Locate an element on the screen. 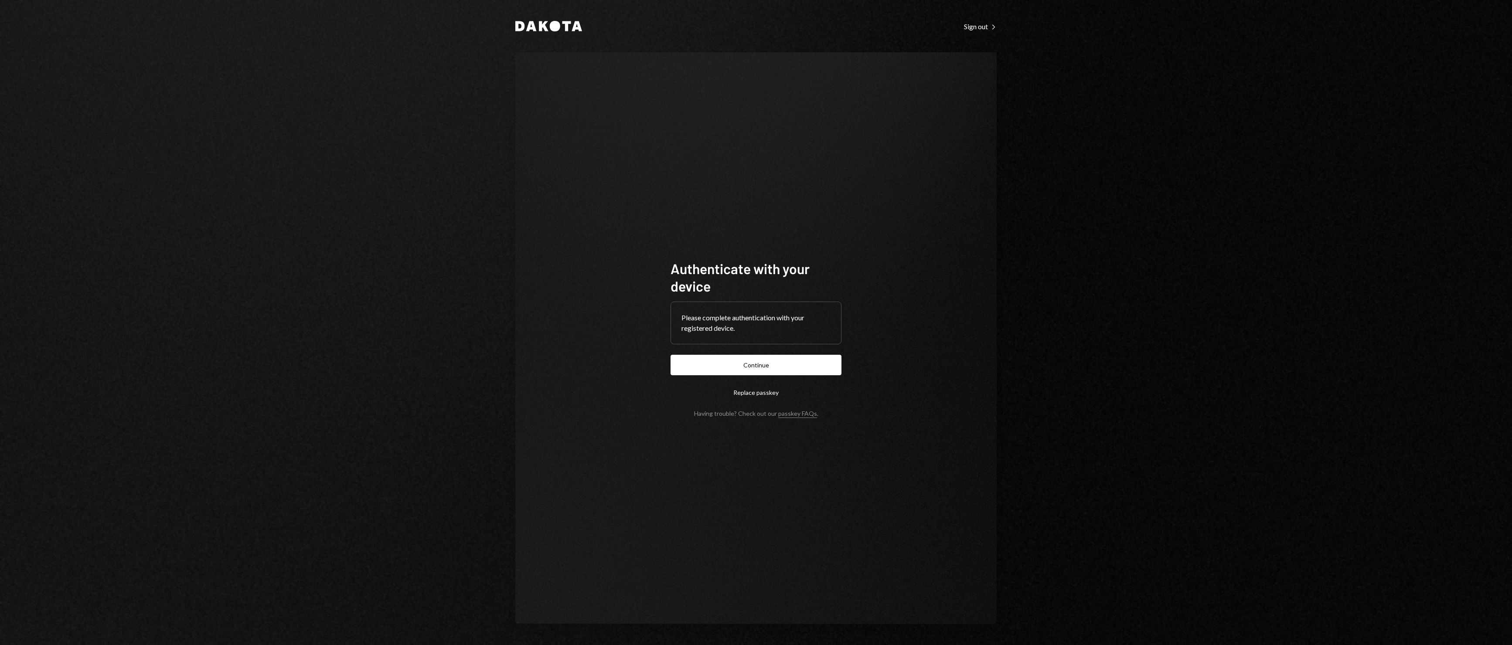 Image resolution: width=1512 pixels, height=645 pixels. div: Having trouble? Check out our . is located at coordinates (756, 413).